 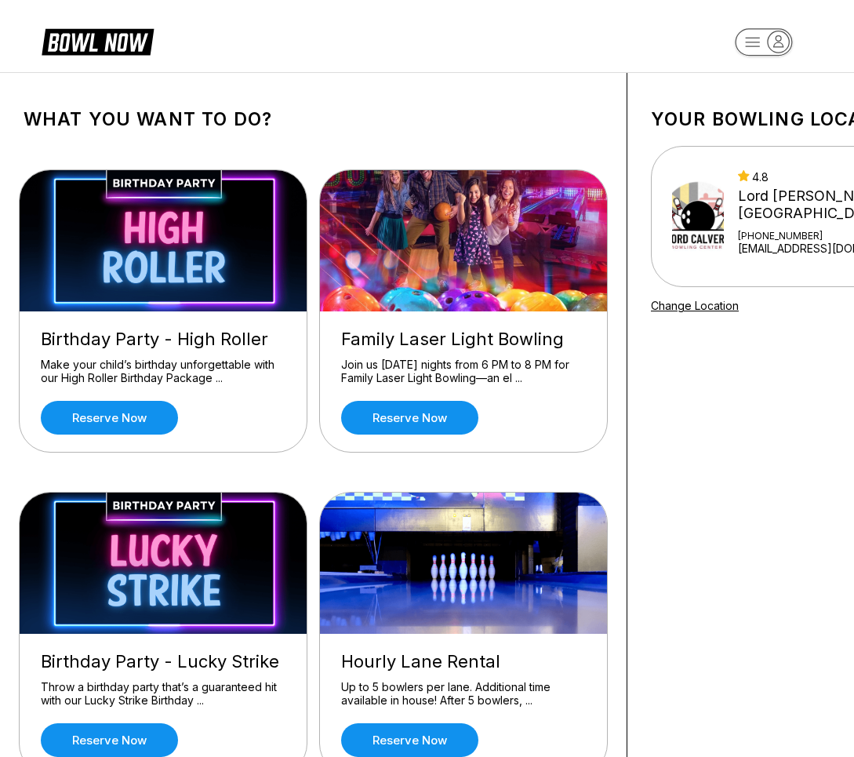 I want to click on h1: What you want to do?, so click(x=313, y=119).